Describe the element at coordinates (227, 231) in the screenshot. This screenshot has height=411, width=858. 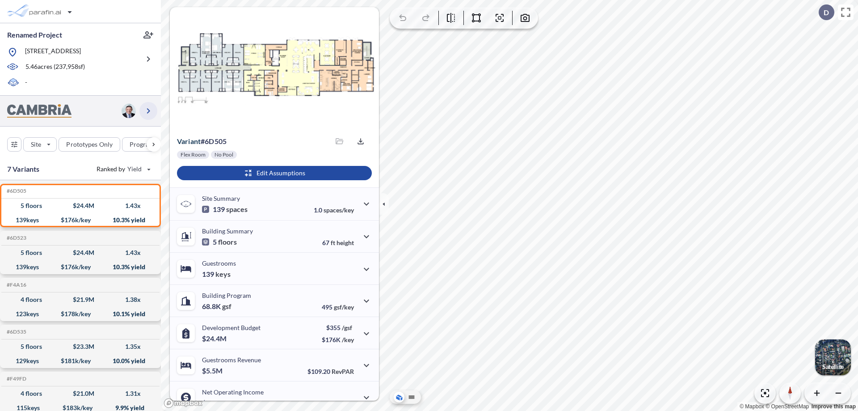
I see `p: Building Summary` at that location.